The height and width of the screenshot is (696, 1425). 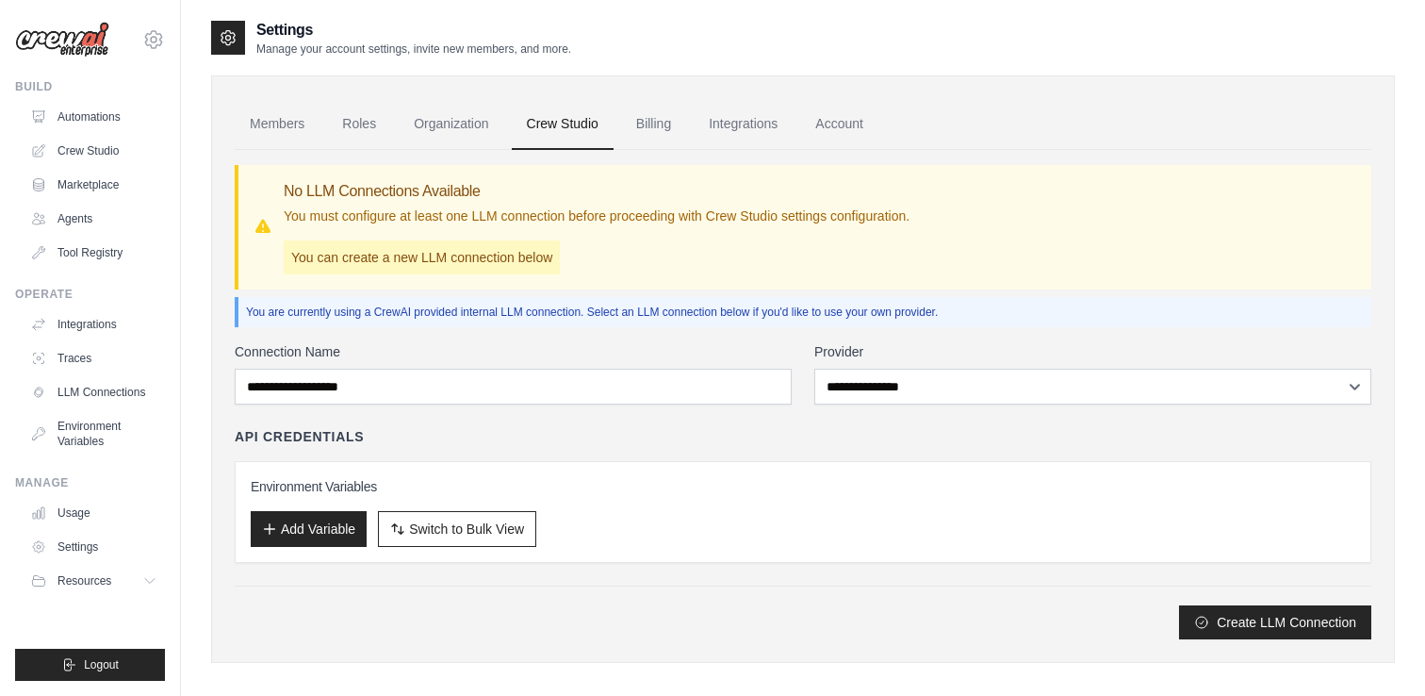 I want to click on span: Switch to Bulk View, so click(x=467, y=529).